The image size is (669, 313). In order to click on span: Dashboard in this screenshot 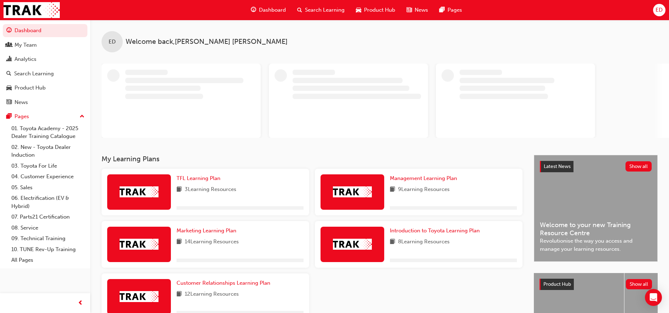, I will do `click(273, 10)`.